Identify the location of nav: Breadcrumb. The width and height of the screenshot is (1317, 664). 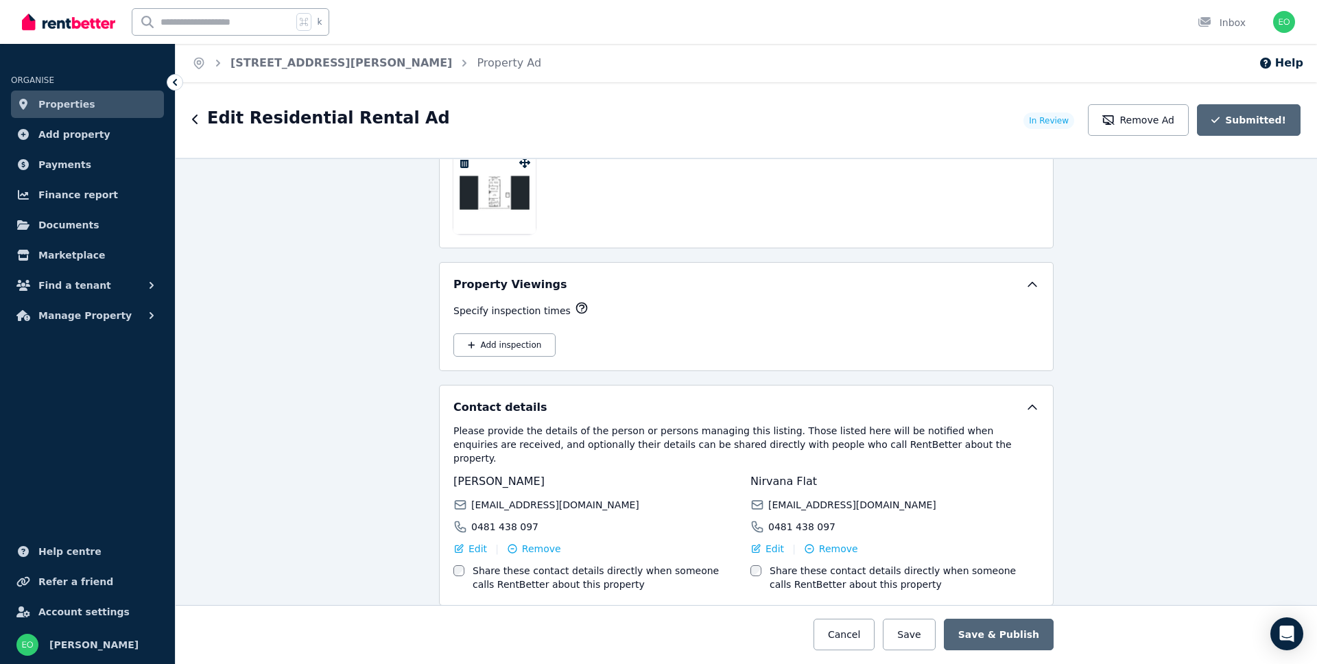
(366, 63).